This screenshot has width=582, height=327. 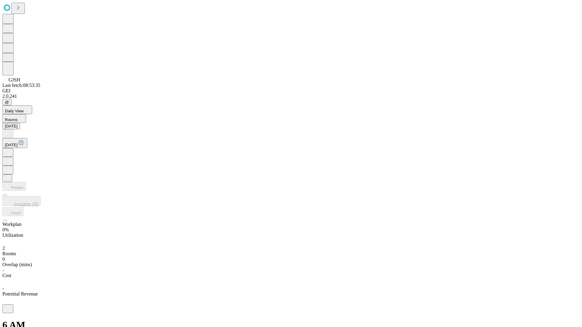 I want to click on span: Daily View, so click(x=14, y=111).